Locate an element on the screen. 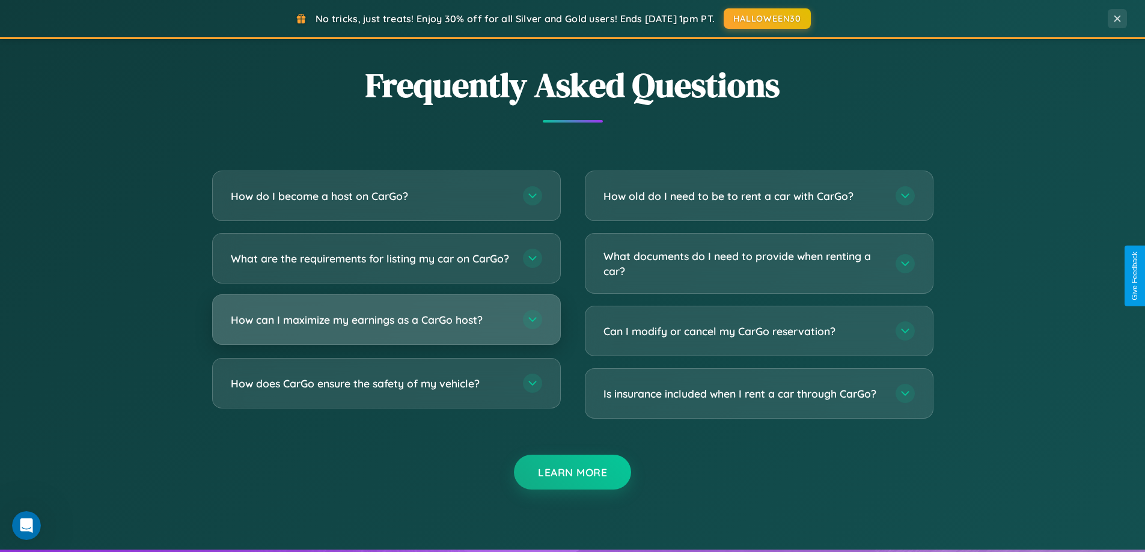 This screenshot has height=552, width=1145. h3: Is insurance included when I rent a car through CarGo? is located at coordinates (743, 394).